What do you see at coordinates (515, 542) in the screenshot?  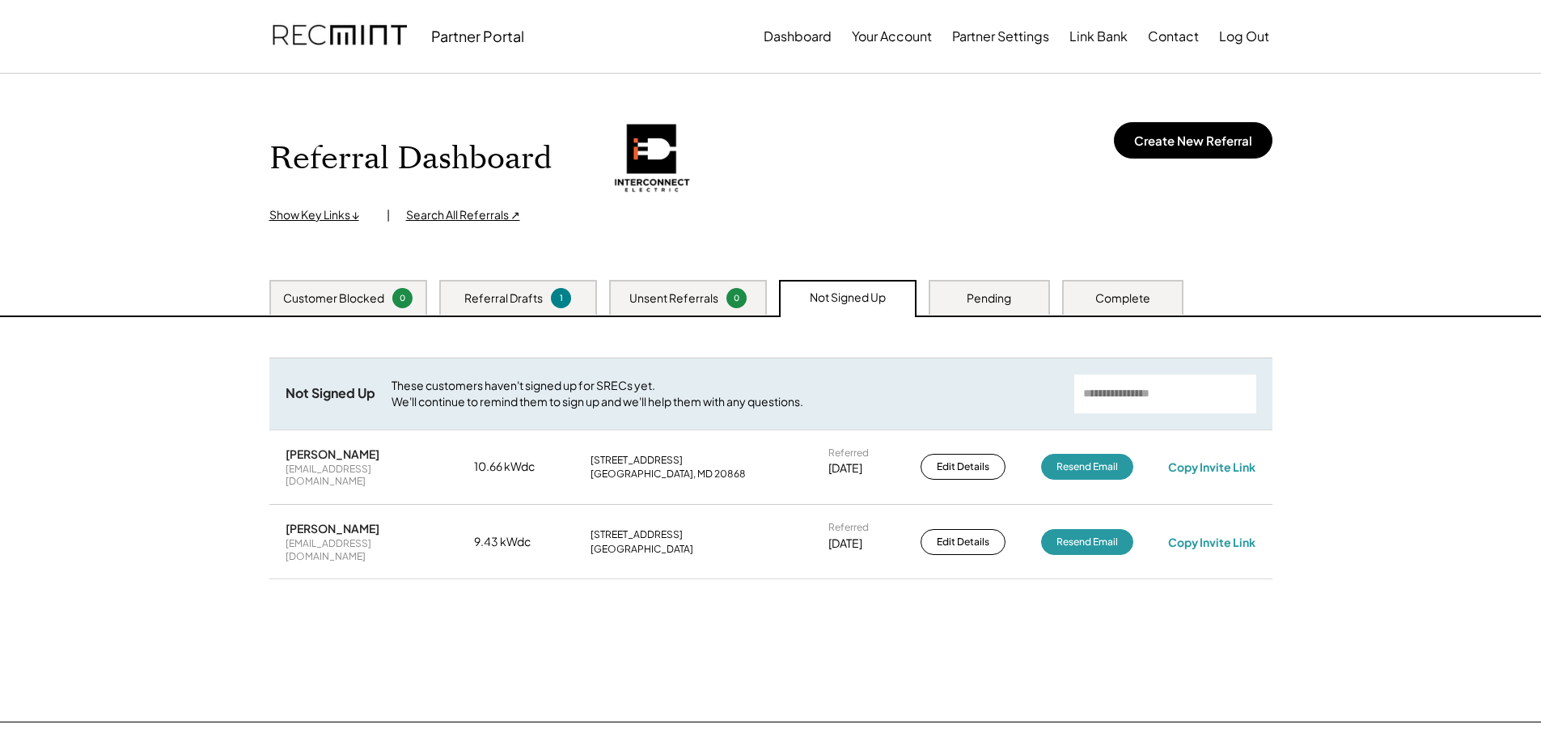 I see `div: 9.43 kWdc` at bounding box center [515, 542].